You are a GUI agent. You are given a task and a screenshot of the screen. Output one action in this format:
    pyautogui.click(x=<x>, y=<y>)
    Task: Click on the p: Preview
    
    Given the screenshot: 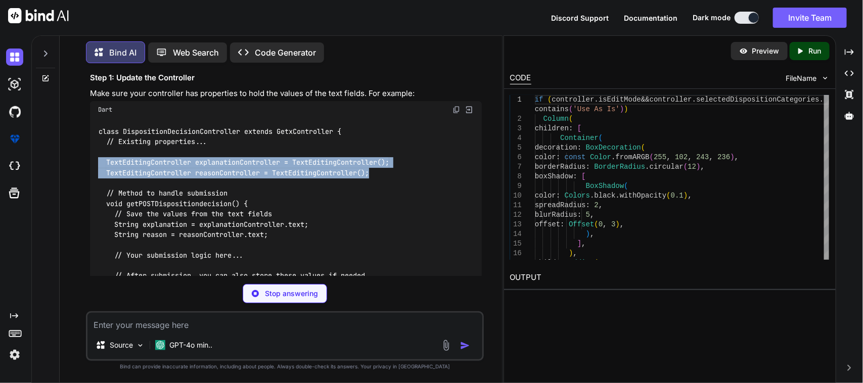 What is the action you would take?
    pyautogui.click(x=766, y=51)
    